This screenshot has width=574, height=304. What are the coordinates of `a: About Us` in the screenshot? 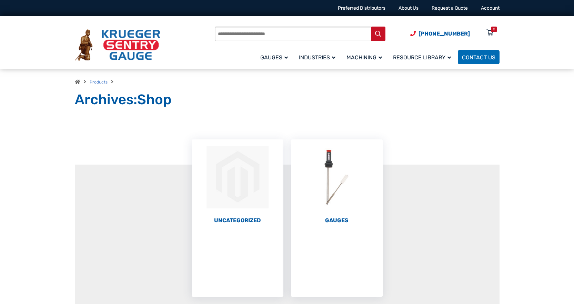 It's located at (408, 8).